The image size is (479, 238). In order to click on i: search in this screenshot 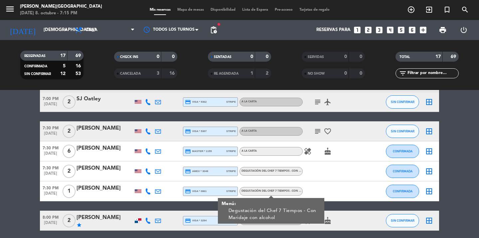, I will do `click(465, 10)`.